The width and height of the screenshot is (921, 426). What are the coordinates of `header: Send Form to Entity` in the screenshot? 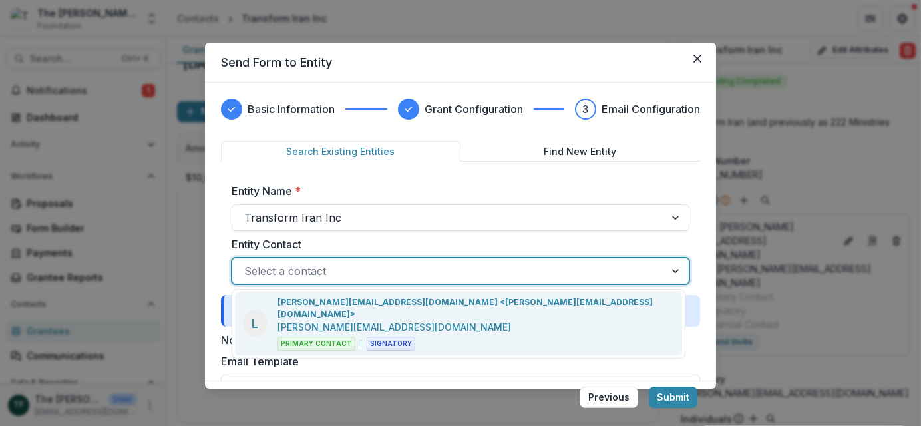 It's located at (461, 63).